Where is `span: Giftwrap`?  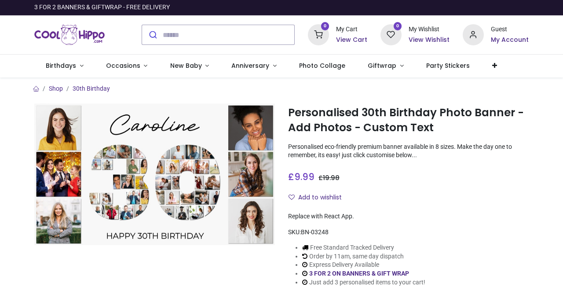 span: Giftwrap is located at coordinates (382, 66).